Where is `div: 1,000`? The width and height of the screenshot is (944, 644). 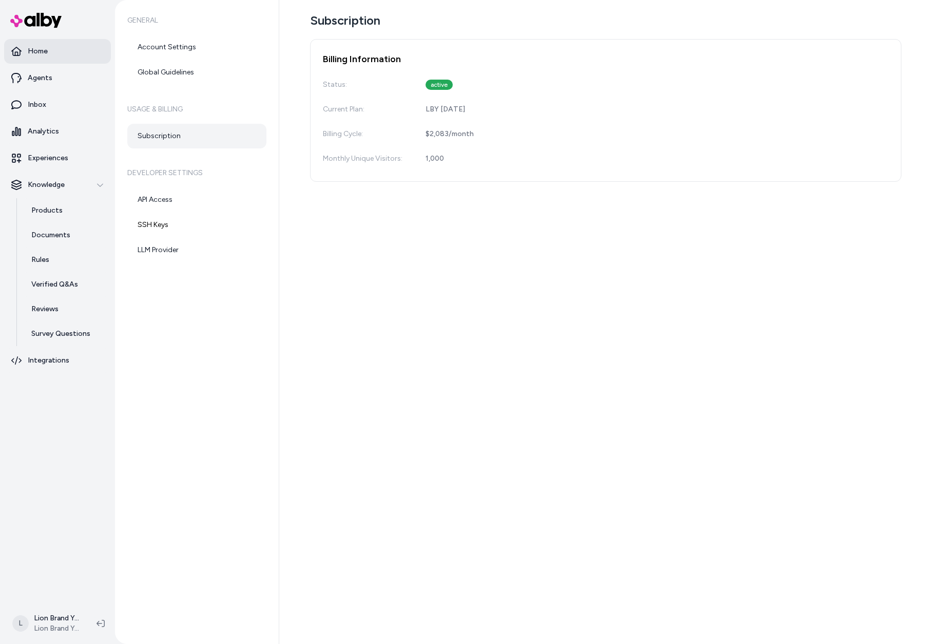
div: 1,000 is located at coordinates (435, 159).